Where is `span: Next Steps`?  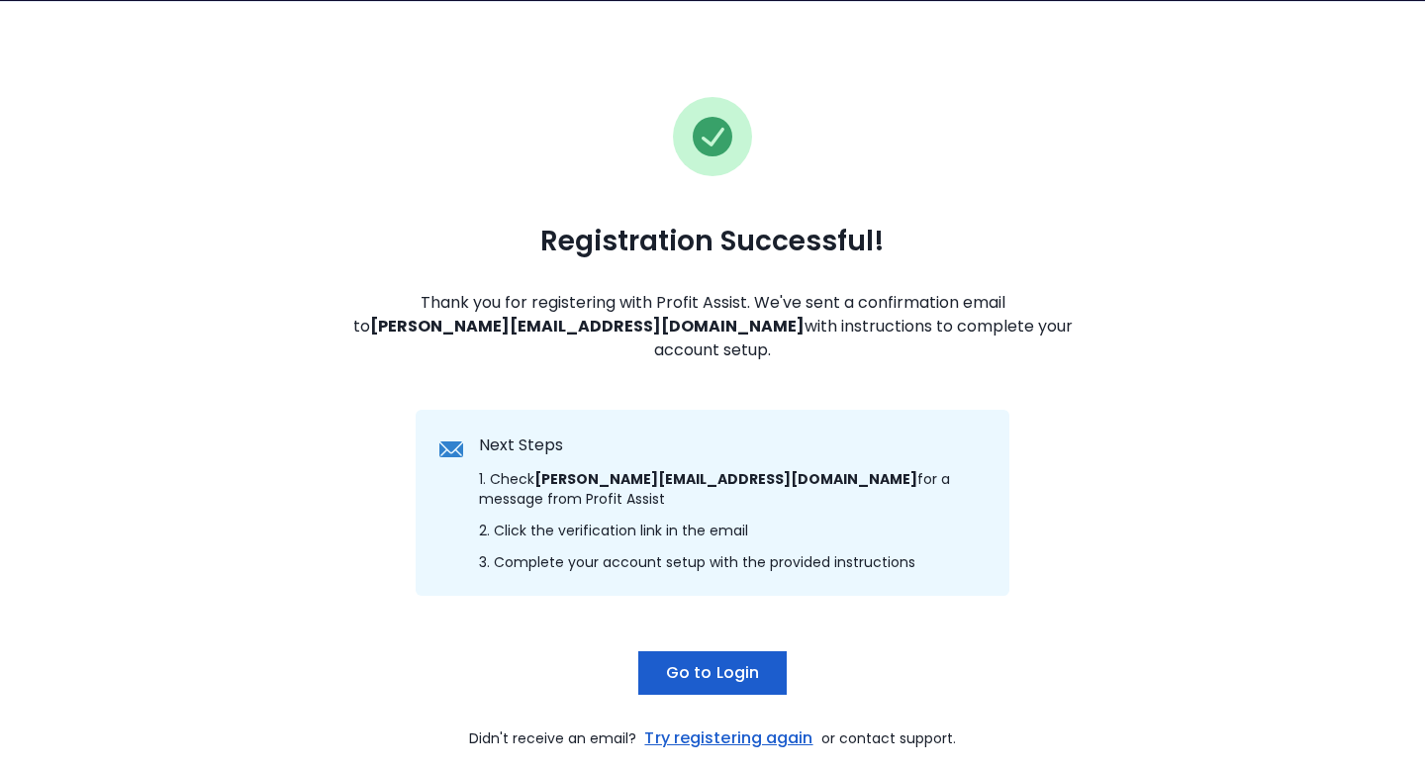
span: Next Steps is located at coordinates (521, 445).